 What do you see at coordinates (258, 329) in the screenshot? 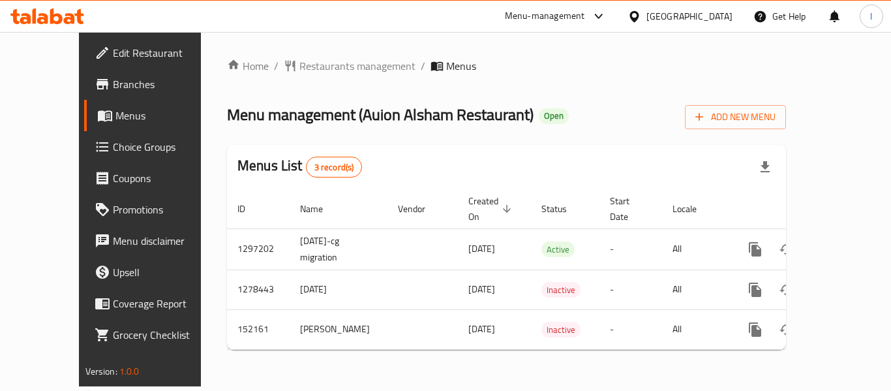
I see `td: 152161` at bounding box center [258, 329].